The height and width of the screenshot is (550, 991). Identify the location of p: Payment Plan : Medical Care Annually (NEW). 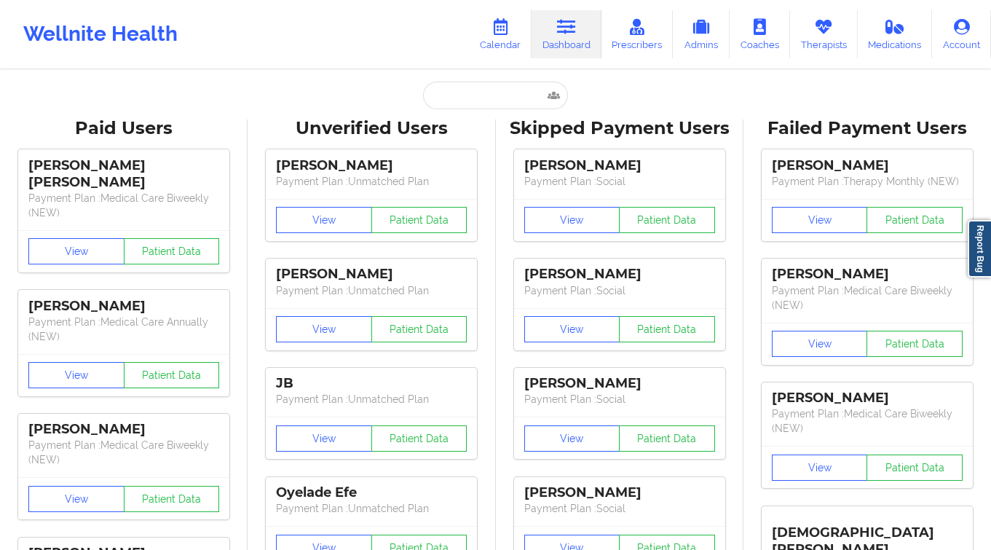
(124, 329).